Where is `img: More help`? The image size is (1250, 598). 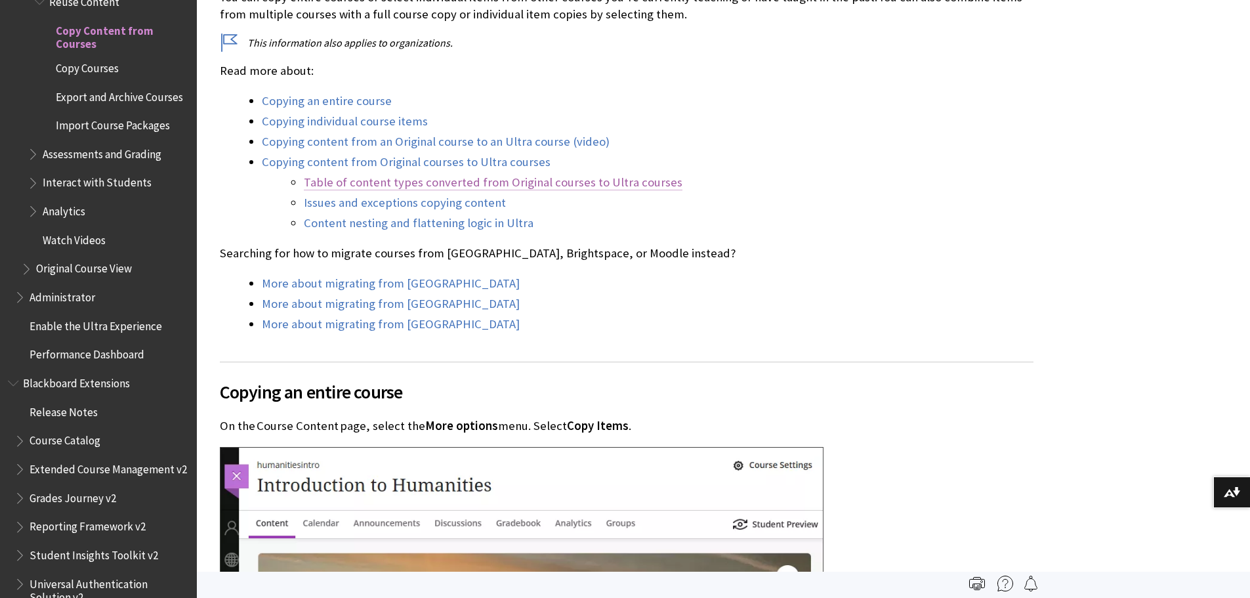
img: More help is located at coordinates (1005, 583).